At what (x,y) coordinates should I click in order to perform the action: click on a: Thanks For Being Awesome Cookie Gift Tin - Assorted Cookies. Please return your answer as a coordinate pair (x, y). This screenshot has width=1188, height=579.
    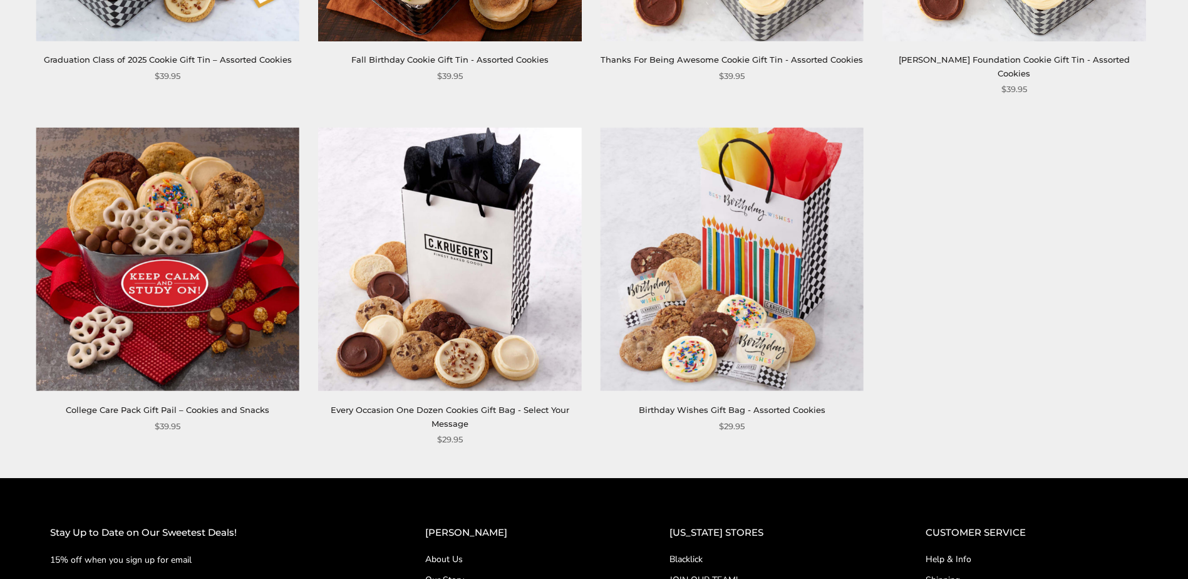
    Looking at the image, I should click on (732, 60).